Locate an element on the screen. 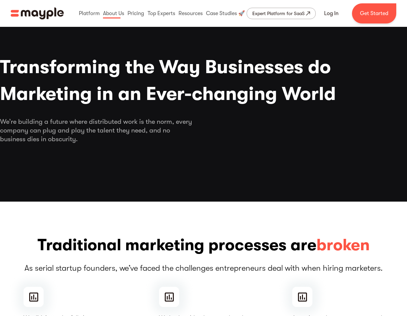  div: Expert Platform for SaaS is located at coordinates (279, 13).